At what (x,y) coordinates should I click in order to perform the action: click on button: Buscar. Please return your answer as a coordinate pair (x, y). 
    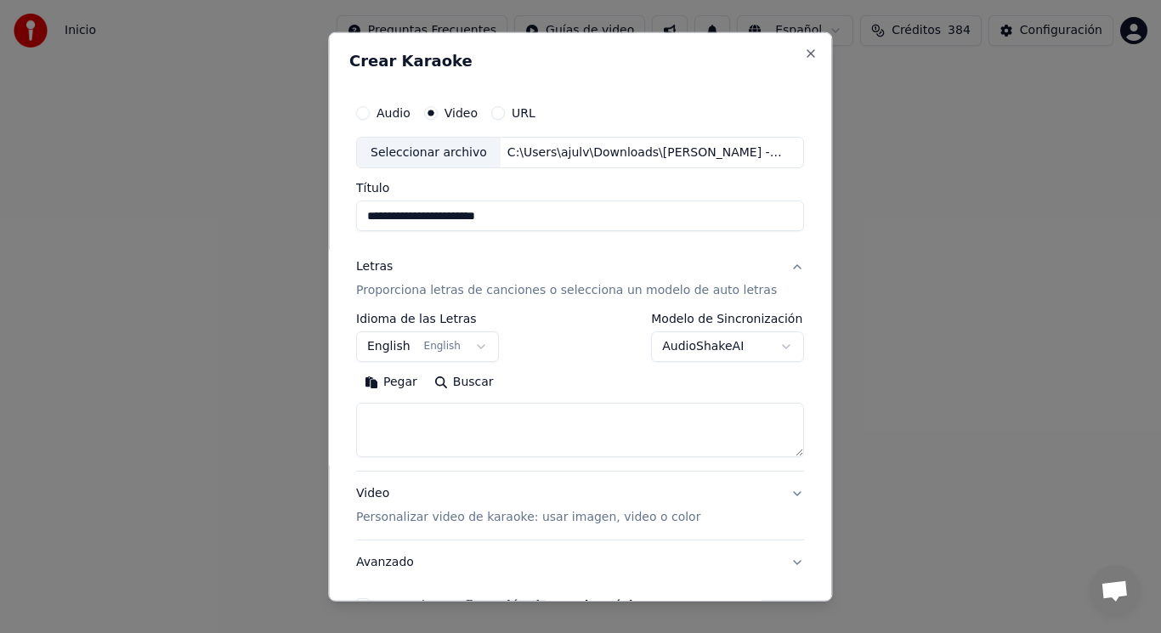
    Looking at the image, I should click on (464, 383).